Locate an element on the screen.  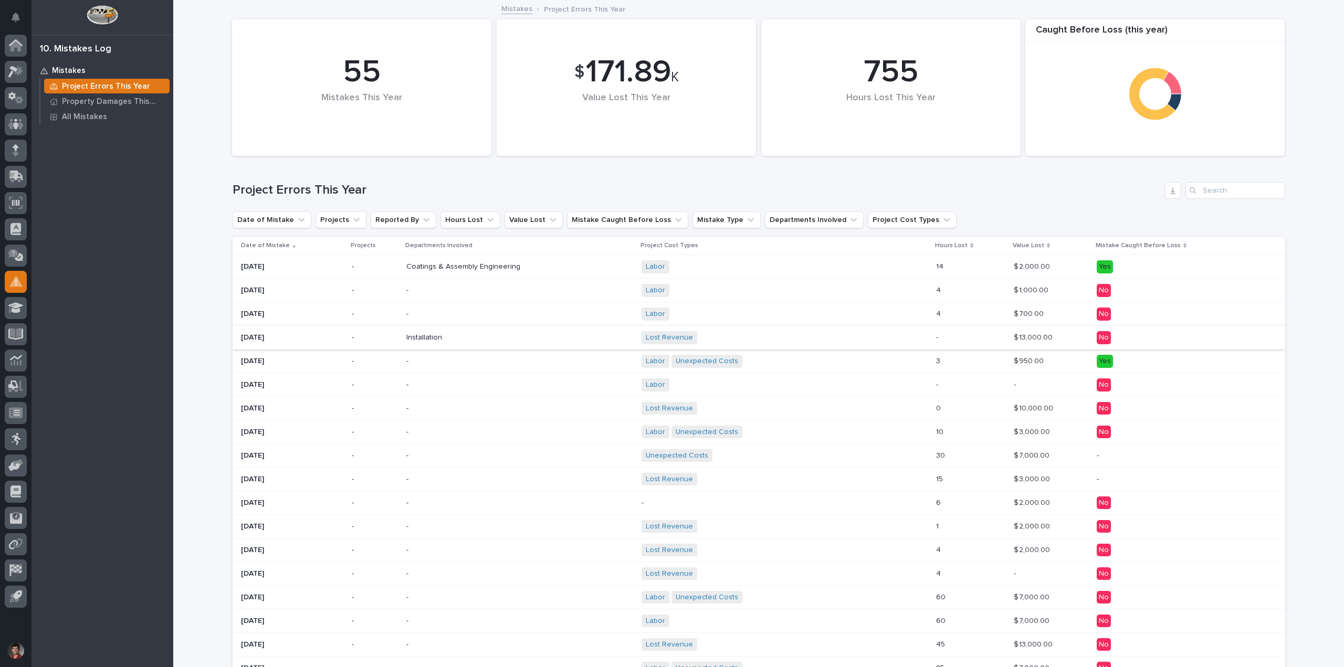
p: 60 is located at coordinates (942, 596).